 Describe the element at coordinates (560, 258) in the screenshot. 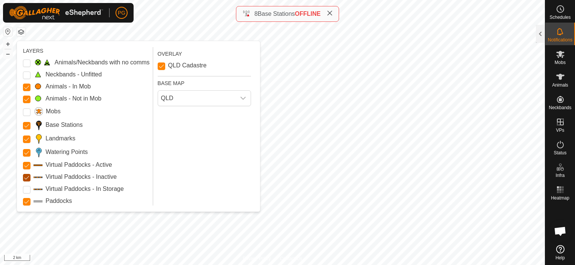

I see `span: Help` at that location.